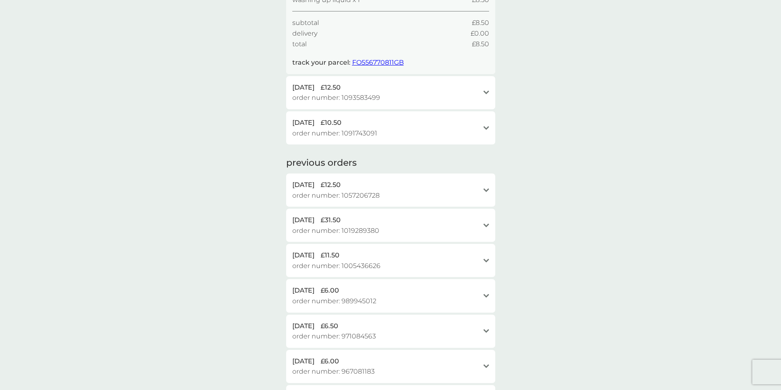 Image resolution: width=781 pixels, height=390 pixels. Describe the element at coordinates (334, 337) in the screenshot. I see `span: order number: 971084563` at that location.